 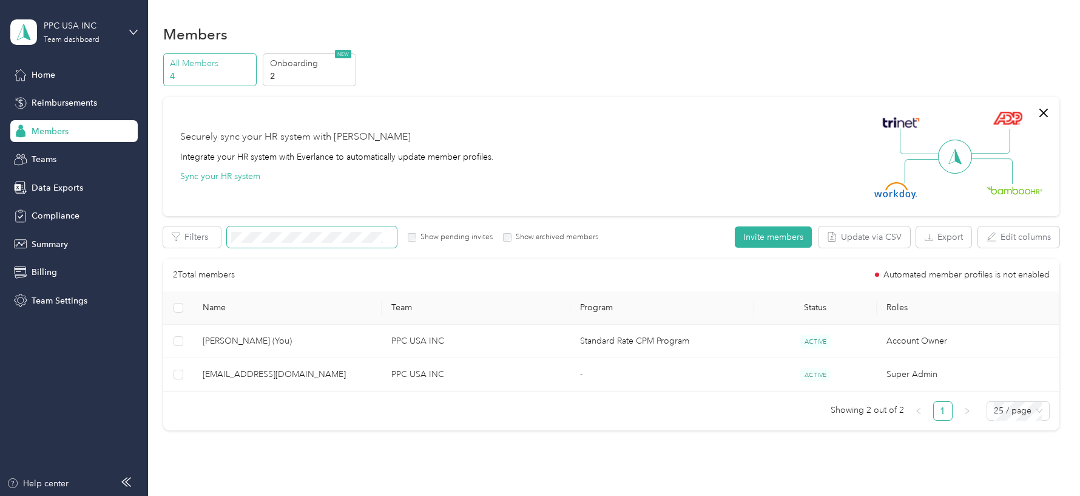 What do you see at coordinates (1007, 118) in the screenshot?
I see `img: ADP` at bounding box center [1007, 118].